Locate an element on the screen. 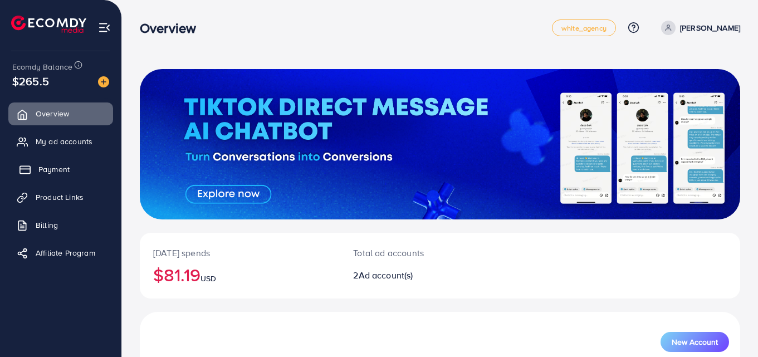  span: Product Links is located at coordinates (60, 197).